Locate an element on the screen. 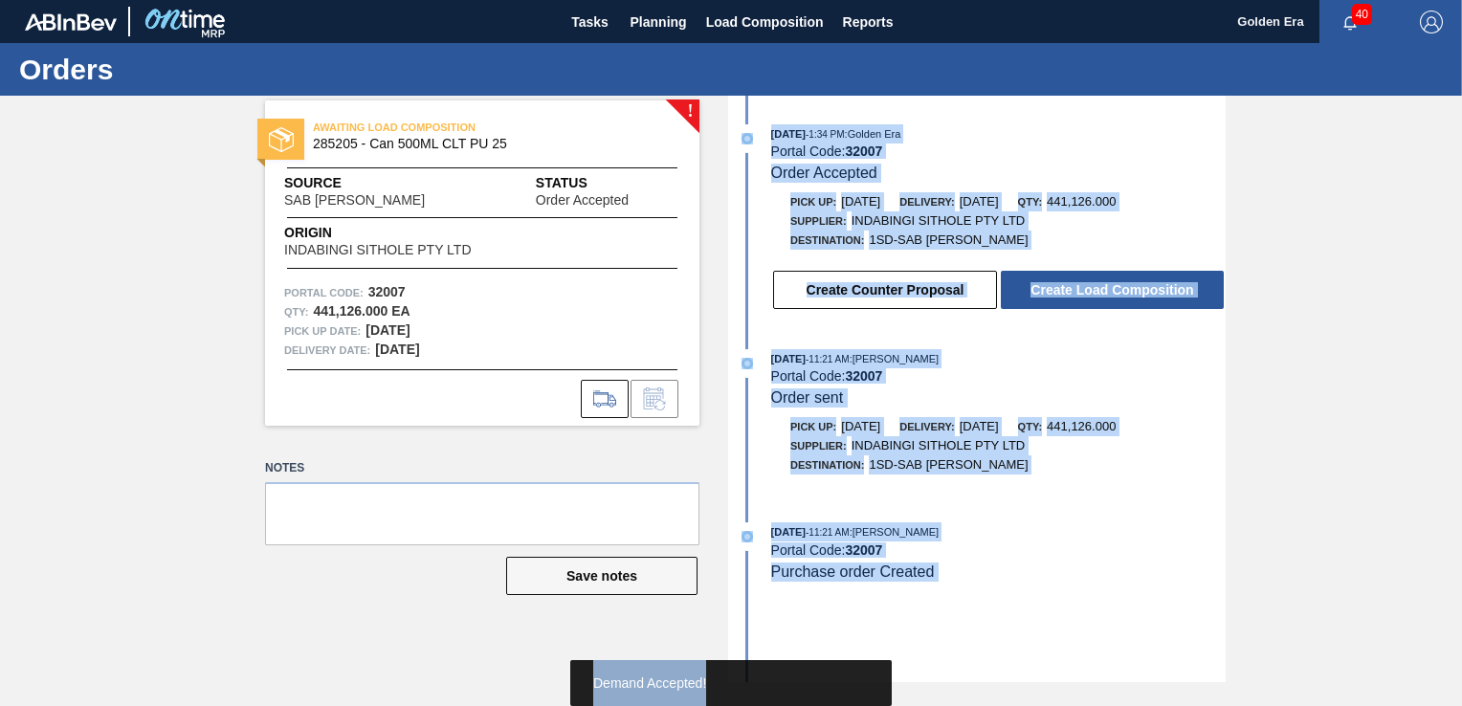 The width and height of the screenshot is (1462, 706). span: Qty : is located at coordinates (296, 312).